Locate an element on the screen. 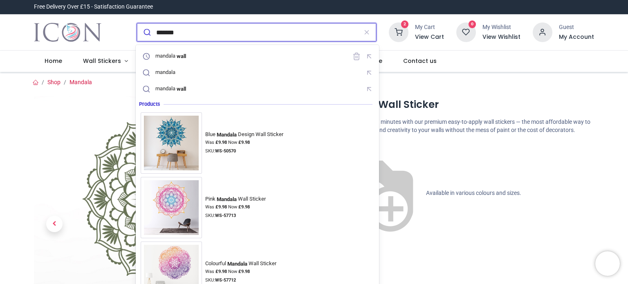  strong: WS-57712 is located at coordinates (225, 280).